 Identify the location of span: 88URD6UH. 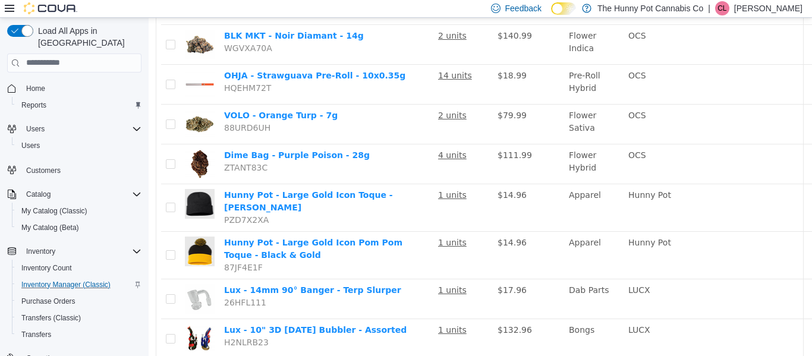
(99, 110).